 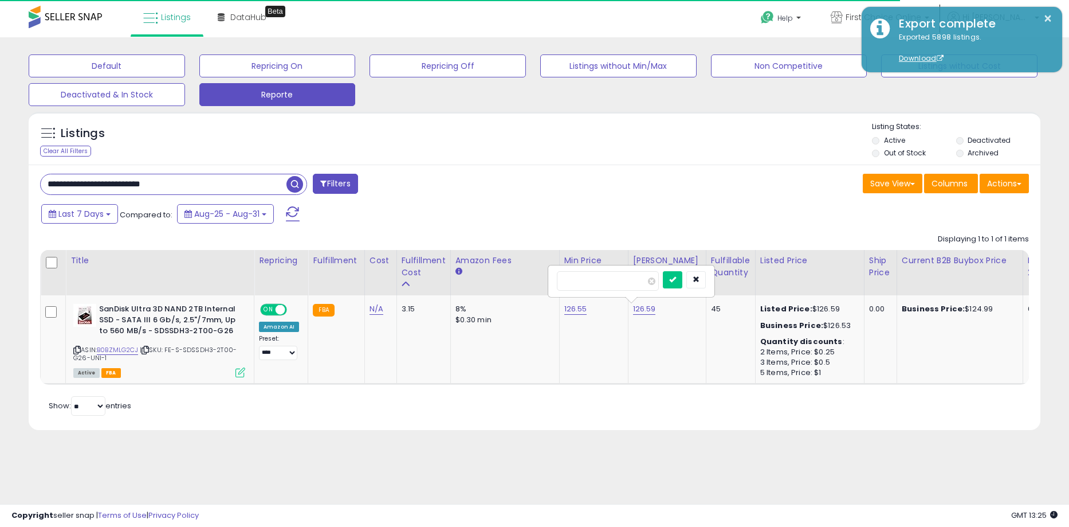 What do you see at coordinates (881, 266) in the screenshot?
I see `div: Ship Price` at bounding box center [881, 266].